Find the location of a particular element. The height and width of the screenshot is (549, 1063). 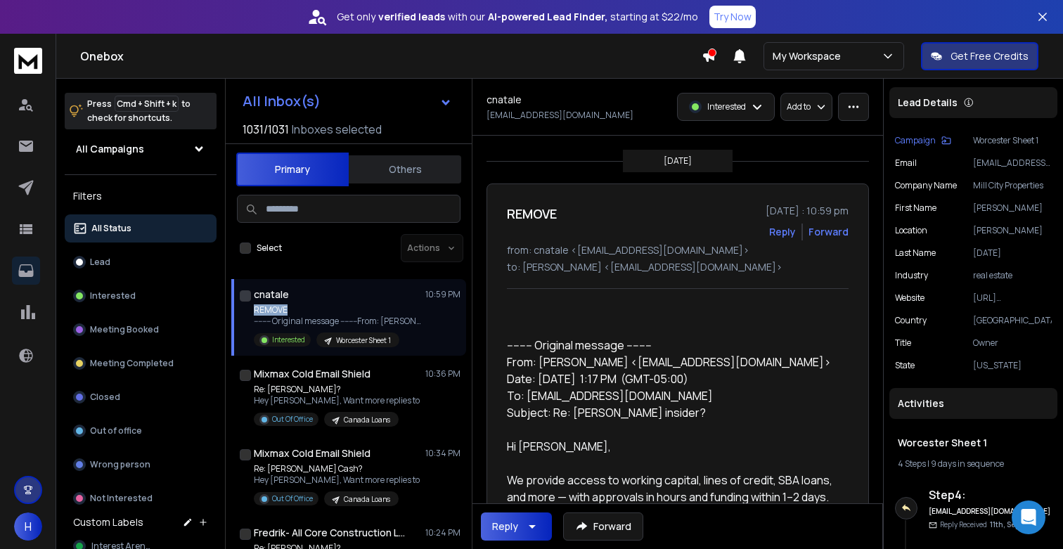

p: Country is located at coordinates (911, 321).